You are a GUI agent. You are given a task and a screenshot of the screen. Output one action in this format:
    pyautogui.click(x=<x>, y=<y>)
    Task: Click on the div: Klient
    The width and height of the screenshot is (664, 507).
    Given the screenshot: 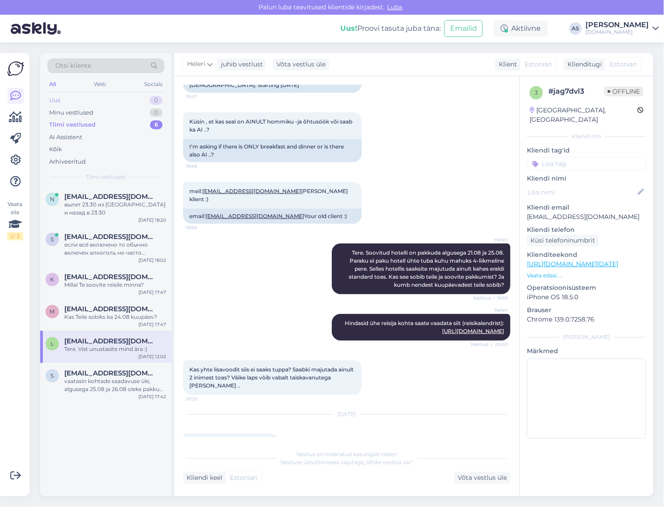 What is the action you would take?
    pyautogui.click(x=506, y=64)
    